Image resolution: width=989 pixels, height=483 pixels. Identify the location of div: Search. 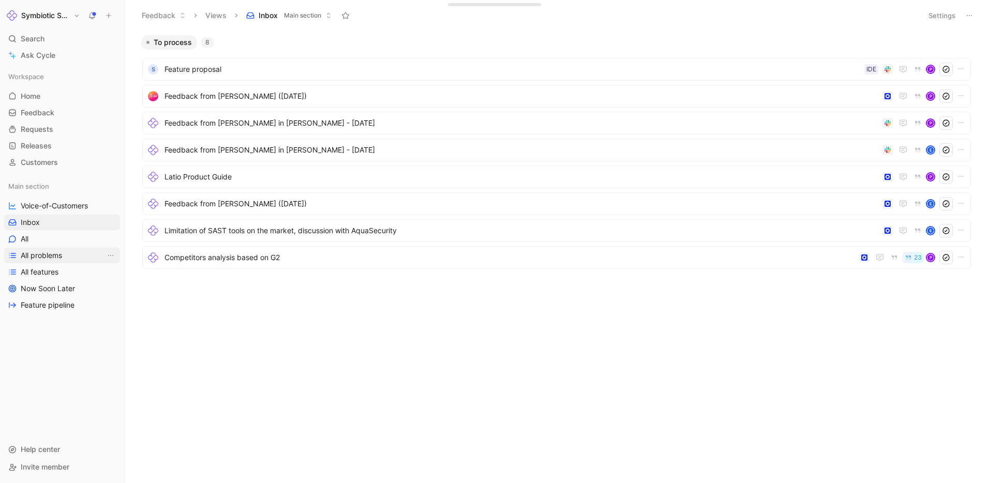
(62, 39).